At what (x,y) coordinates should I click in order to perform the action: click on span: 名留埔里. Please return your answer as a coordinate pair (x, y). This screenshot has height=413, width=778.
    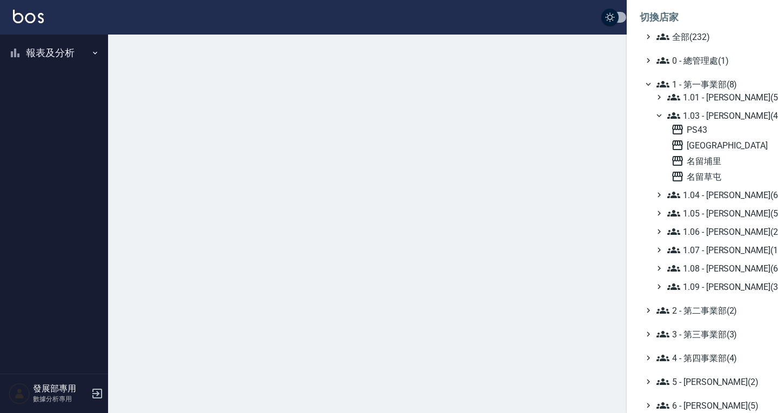
    Looking at the image, I should click on (716, 161).